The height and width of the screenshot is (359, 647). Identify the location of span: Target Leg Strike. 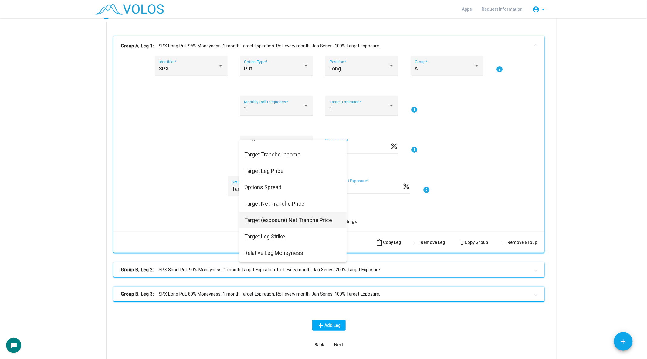
(293, 236).